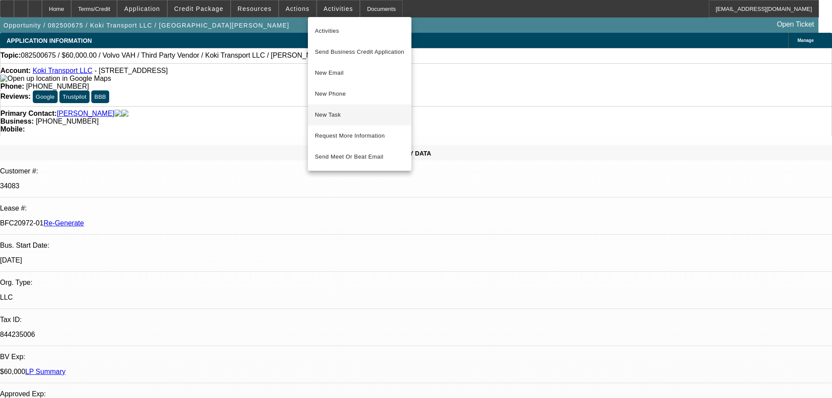 Image resolution: width=832 pixels, height=398 pixels. Describe the element at coordinates (360, 73) in the screenshot. I see `span: New Email` at that location.